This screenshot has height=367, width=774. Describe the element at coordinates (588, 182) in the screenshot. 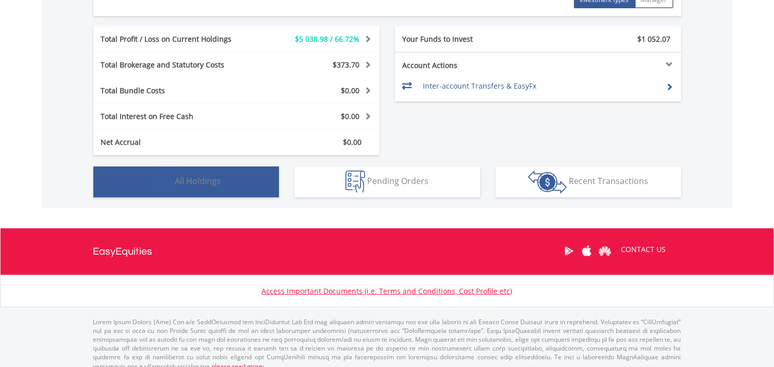

I see `button: Recent Transactions` at that location.